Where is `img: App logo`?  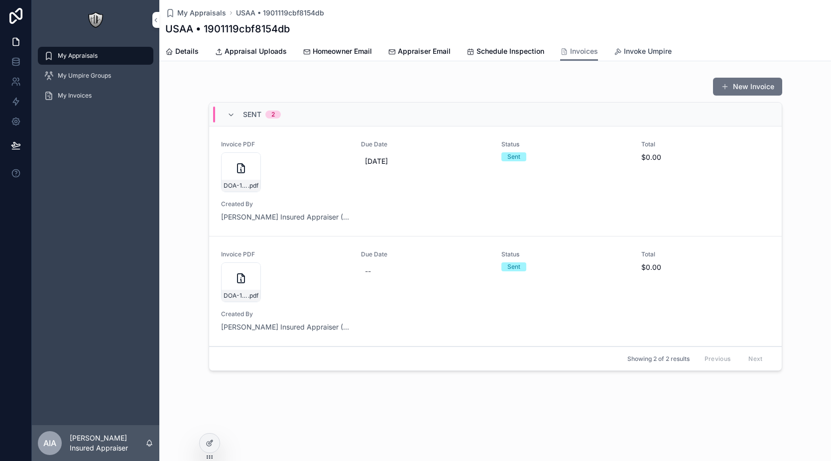
img: App logo is located at coordinates (96, 20).